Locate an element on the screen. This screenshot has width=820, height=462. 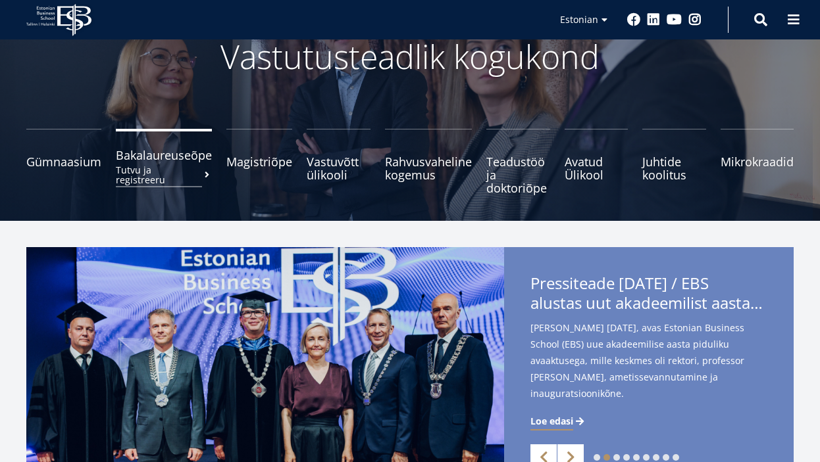
a: 2 is located at coordinates (607, 458).